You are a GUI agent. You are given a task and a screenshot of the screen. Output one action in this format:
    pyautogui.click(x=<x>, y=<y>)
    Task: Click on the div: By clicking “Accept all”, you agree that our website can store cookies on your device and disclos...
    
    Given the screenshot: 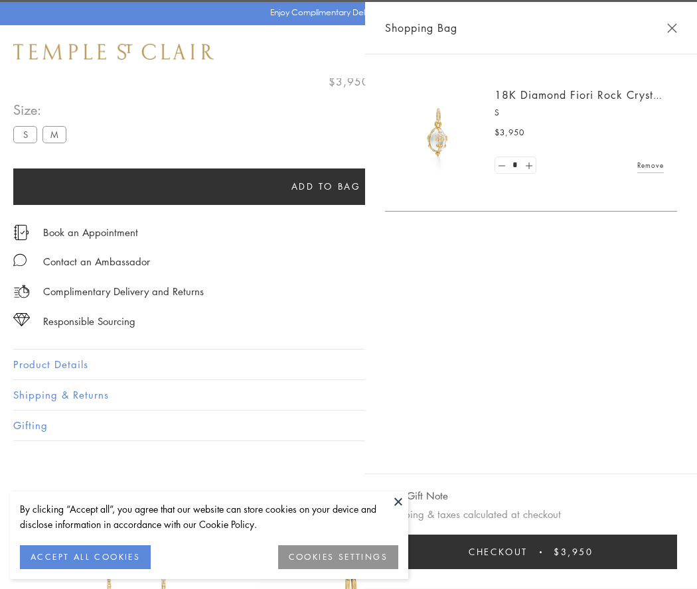 What is the action you would take?
    pyautogui.click(x=209, y=517)
    